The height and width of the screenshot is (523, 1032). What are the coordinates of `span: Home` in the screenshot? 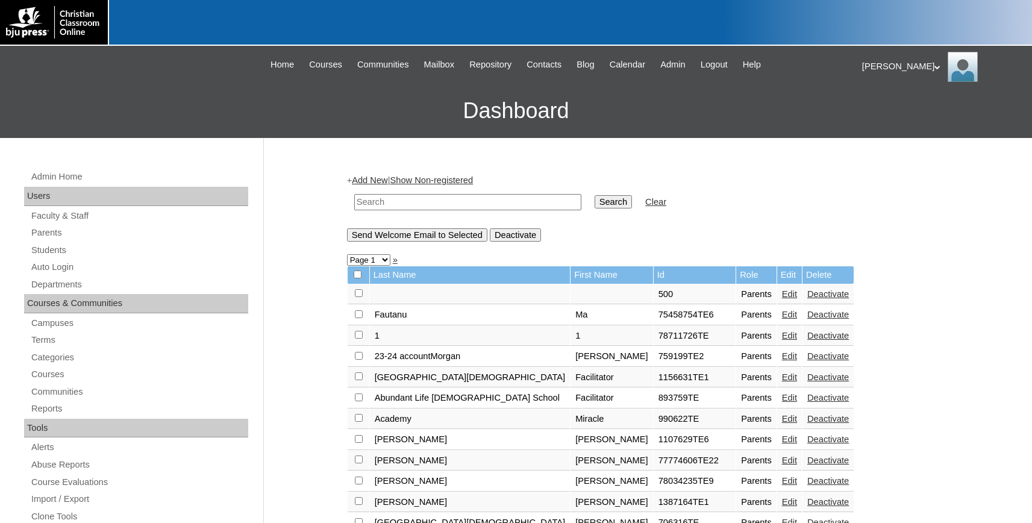 It's located at (282, 64).